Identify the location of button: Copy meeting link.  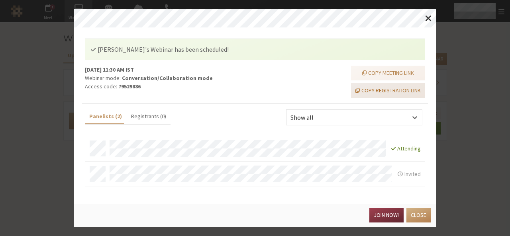
(388, 73).